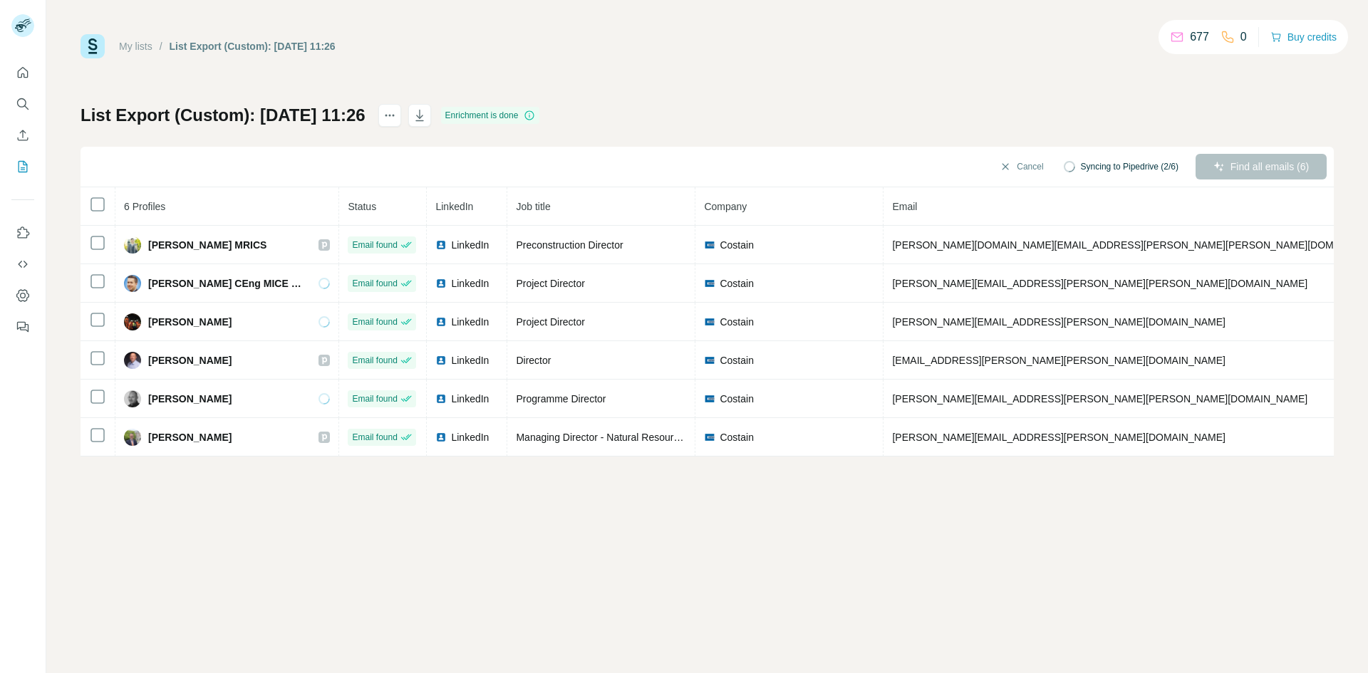 The width and height of the screenshot is (1368, 673). What do you see at coordinates (533, 207) in the screenshot?
I see `span: Job title` at bounding box center [533, 207].